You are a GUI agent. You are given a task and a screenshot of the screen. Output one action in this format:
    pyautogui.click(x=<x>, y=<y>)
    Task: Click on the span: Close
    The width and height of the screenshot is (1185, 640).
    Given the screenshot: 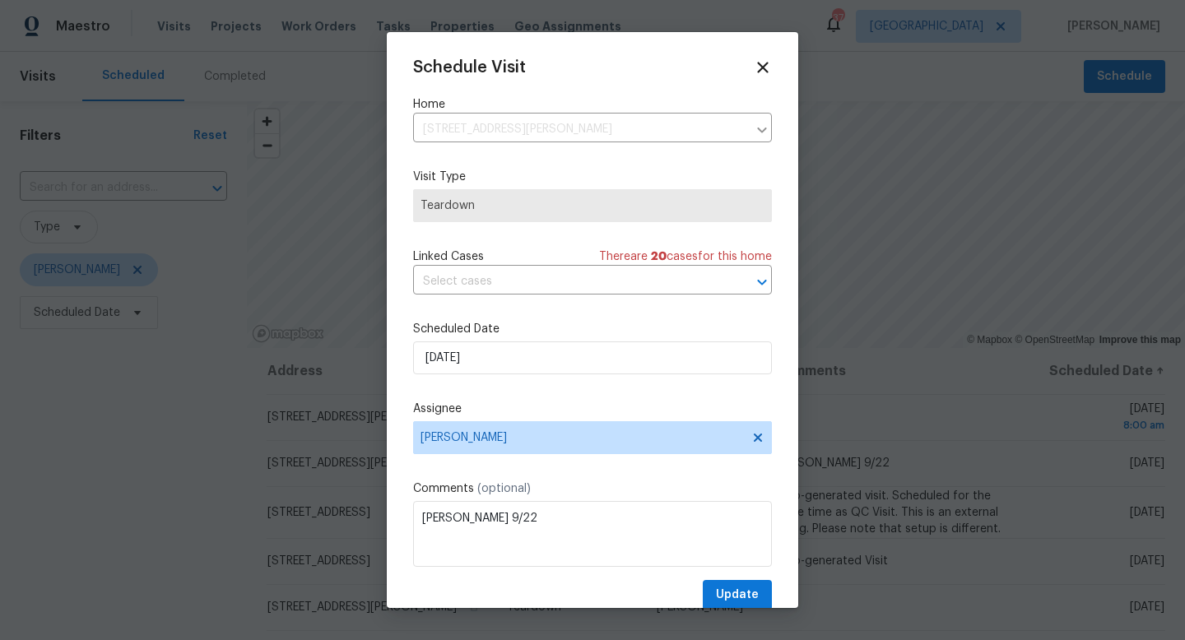 What is the action you would take?
    pyautogui.click(x=763, y=67)
    